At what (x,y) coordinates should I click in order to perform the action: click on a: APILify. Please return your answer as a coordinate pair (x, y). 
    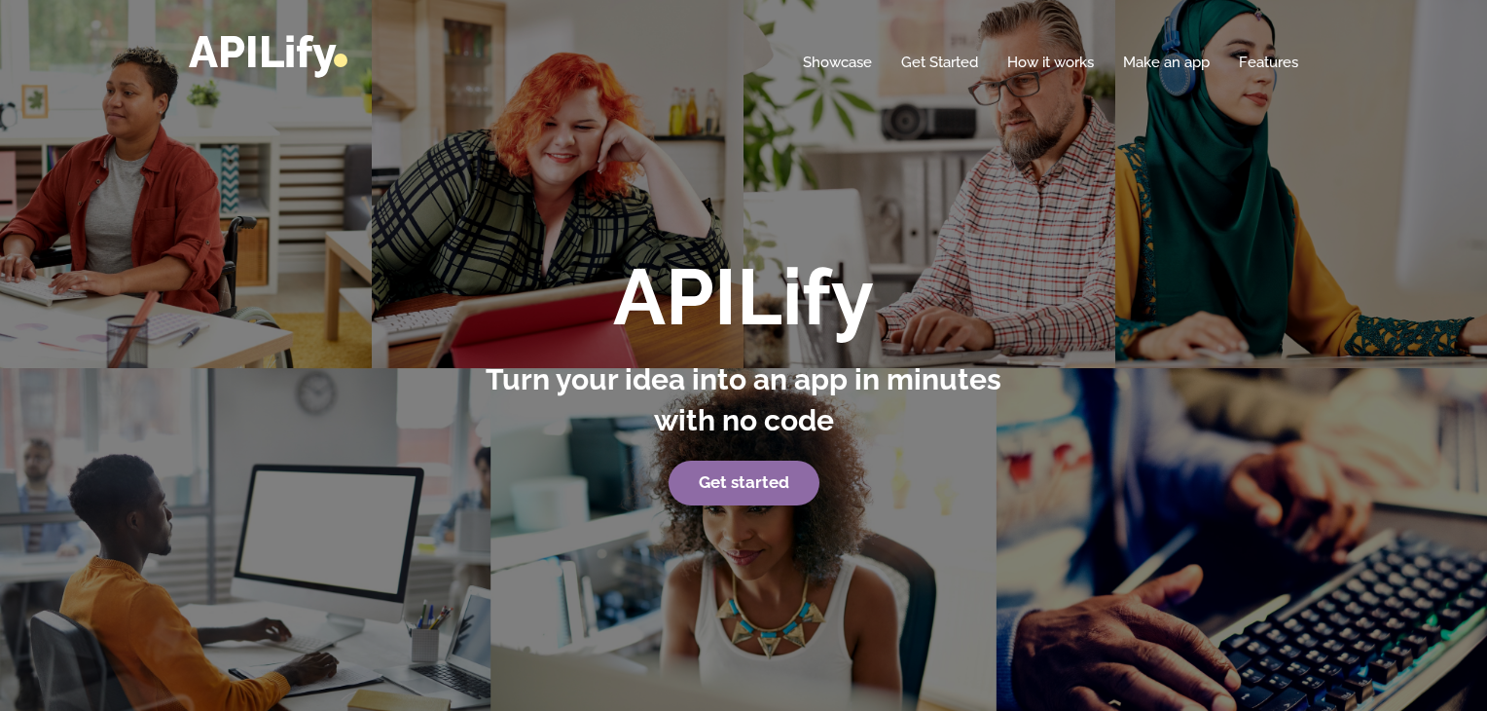
    Looking at the image, I should click on (268, 52).